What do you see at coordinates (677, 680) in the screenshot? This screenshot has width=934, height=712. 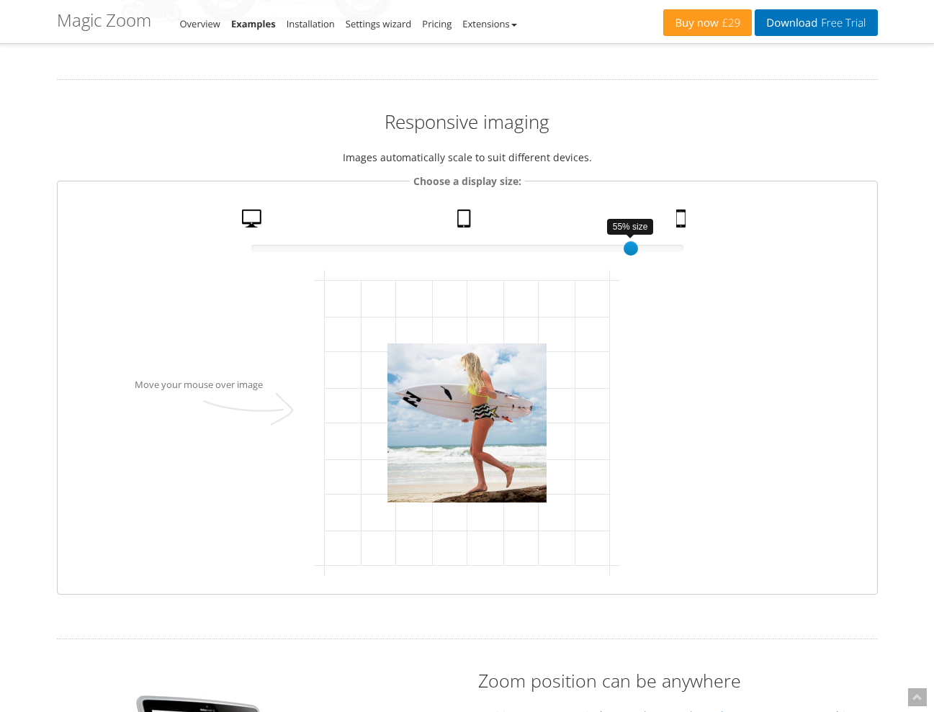 I see `h2: Zoom position can be anywhere` at bounding box center [677, 680].